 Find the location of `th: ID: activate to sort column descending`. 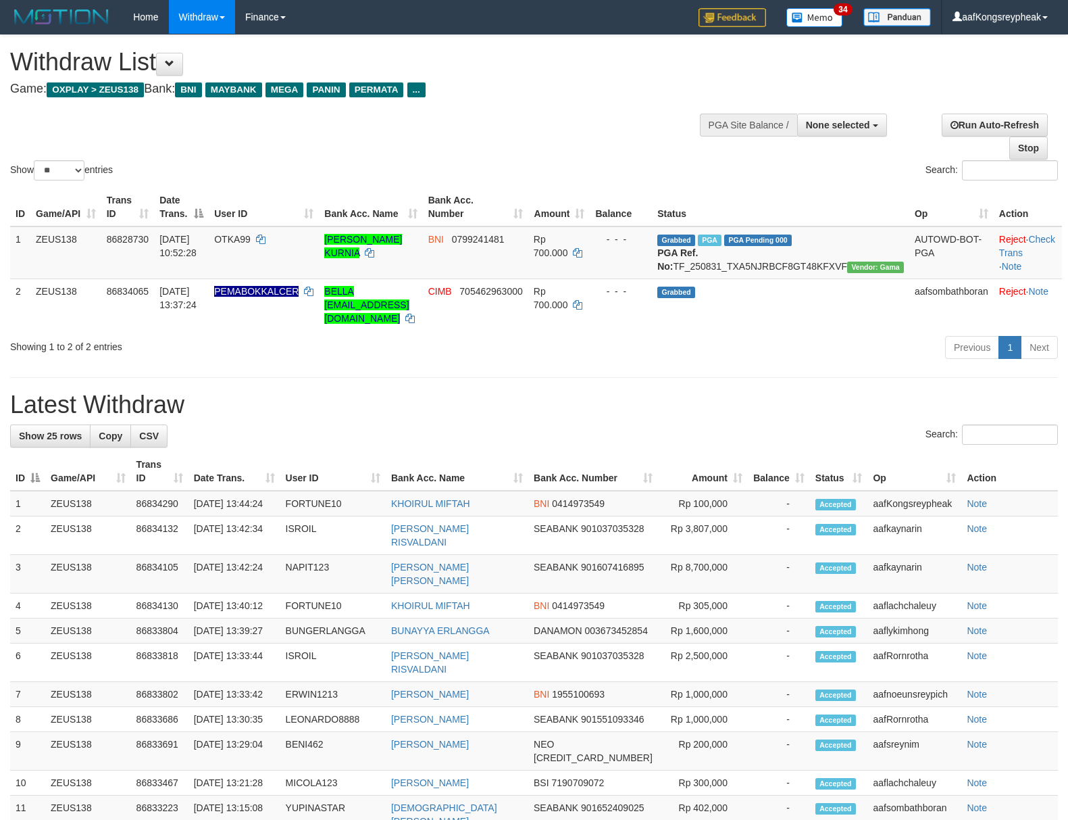

th: ID: activate to sort column descending is located at coordinates (28, 471).